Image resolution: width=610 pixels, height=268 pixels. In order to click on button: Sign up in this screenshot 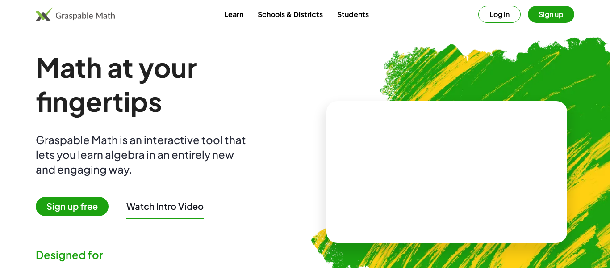, I will do `click(551, 14)`.